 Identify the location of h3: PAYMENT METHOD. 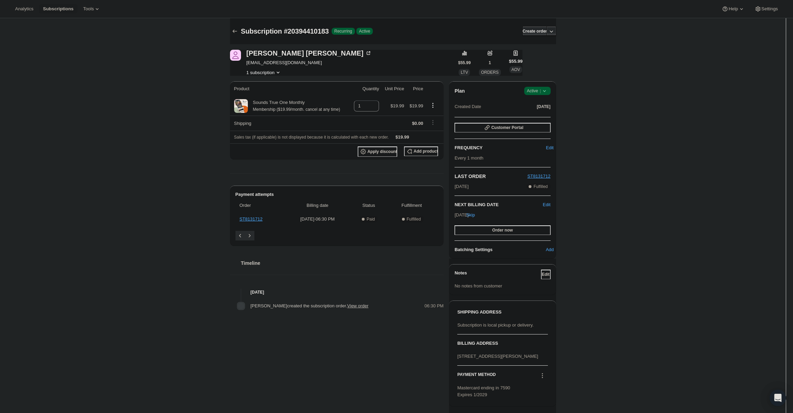
(476, 376).